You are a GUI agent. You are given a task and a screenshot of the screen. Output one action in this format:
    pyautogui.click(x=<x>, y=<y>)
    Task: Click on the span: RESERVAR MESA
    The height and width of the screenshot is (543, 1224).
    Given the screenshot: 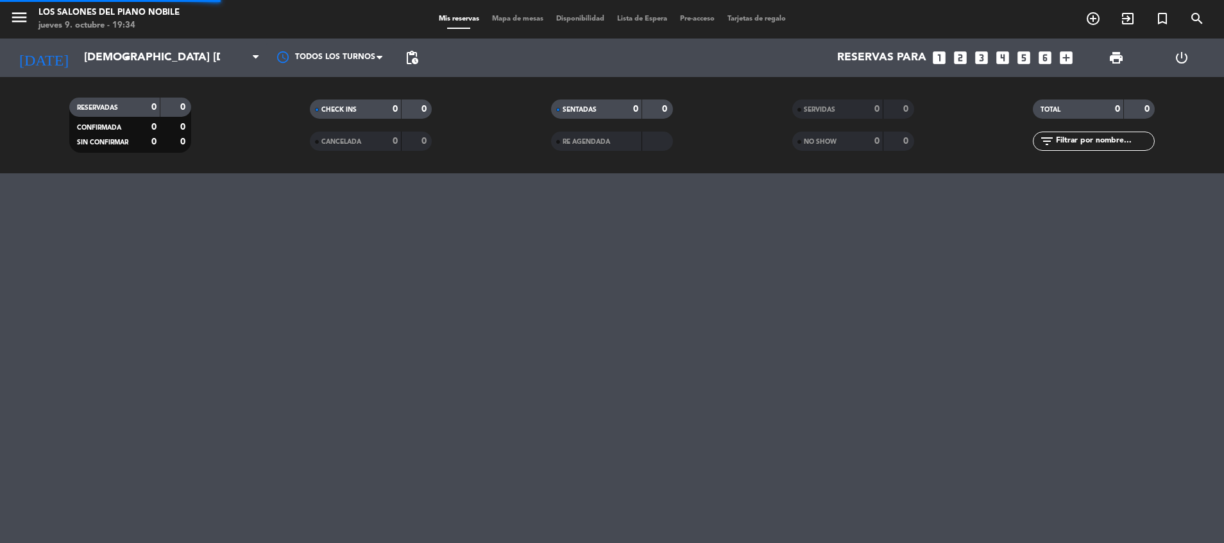 What is the action you would take?
    pyautogui.click(x=1093, y=19)
    